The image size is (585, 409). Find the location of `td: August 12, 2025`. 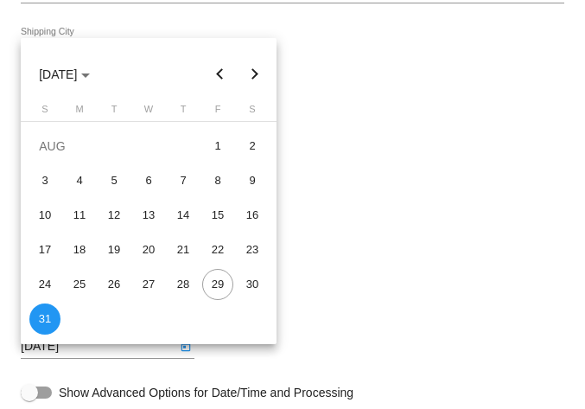

td: August 12, 2025 is located at coordinates (114, 215).